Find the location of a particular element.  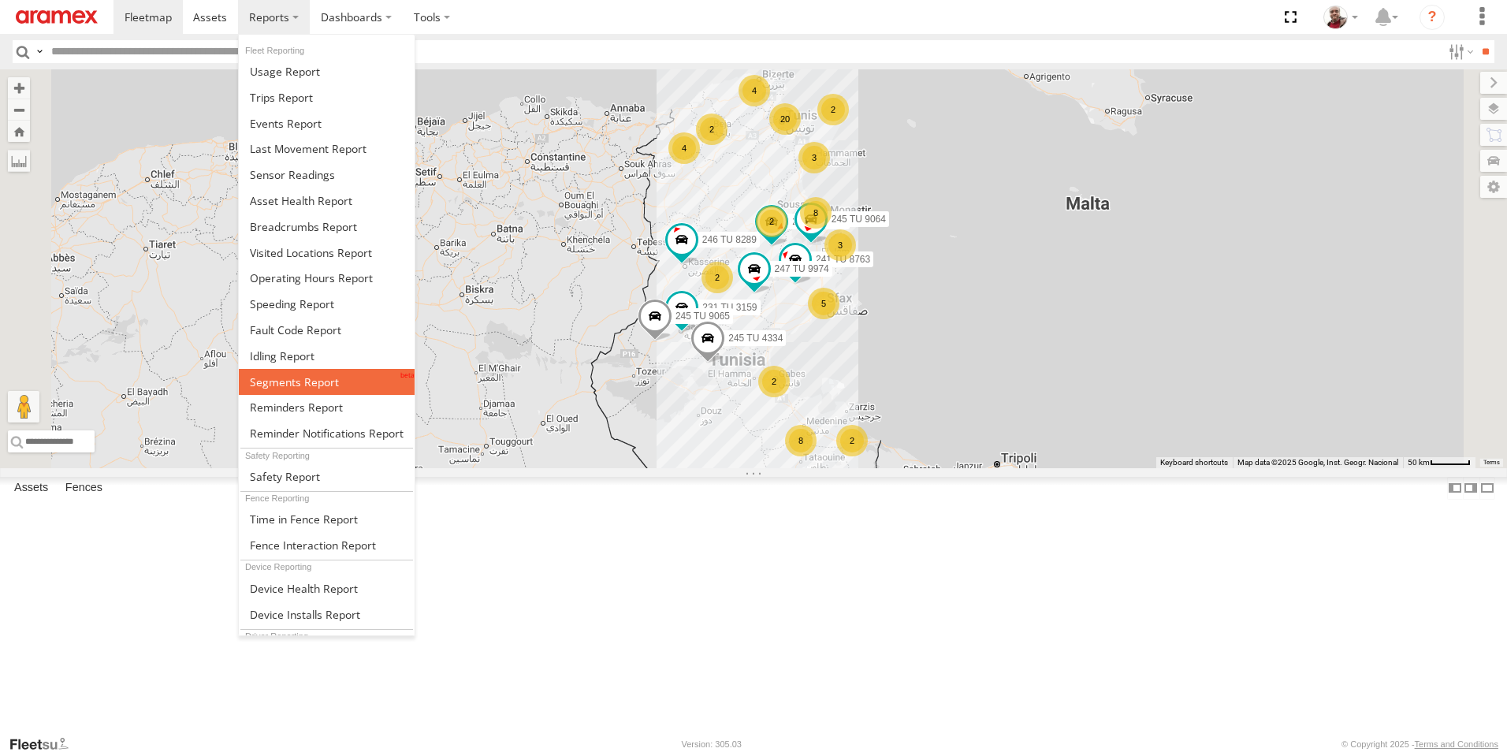

label: Fences is located at coordinates (84, 488).